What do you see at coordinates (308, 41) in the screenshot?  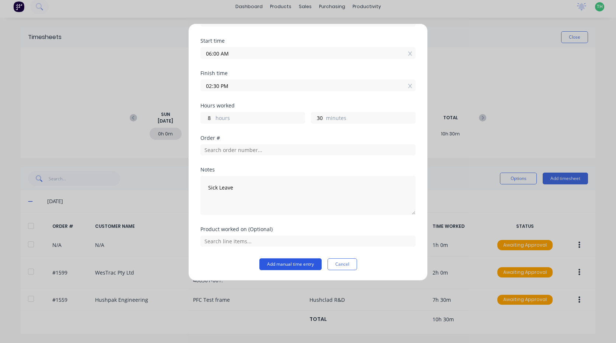 I see `div: Start time` at bounding box center [308, 41].